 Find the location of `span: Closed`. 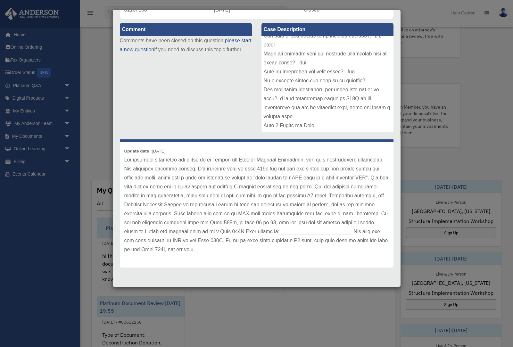

span: Closed is located at coordinates (312, 10).